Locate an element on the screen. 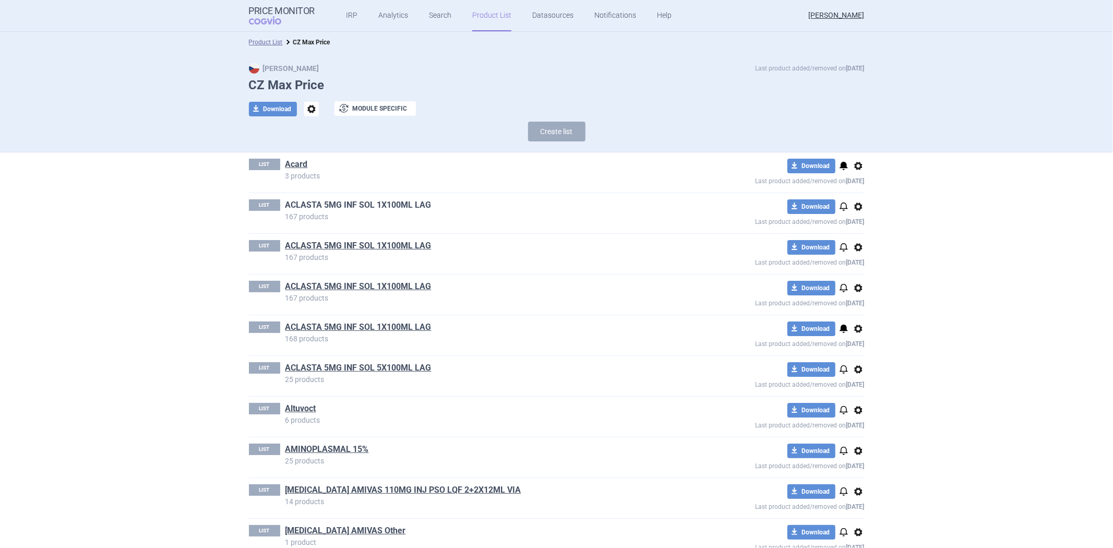 This screenshot has height=548, width=1113. p: 14 products is located at coordinates (483, 501).